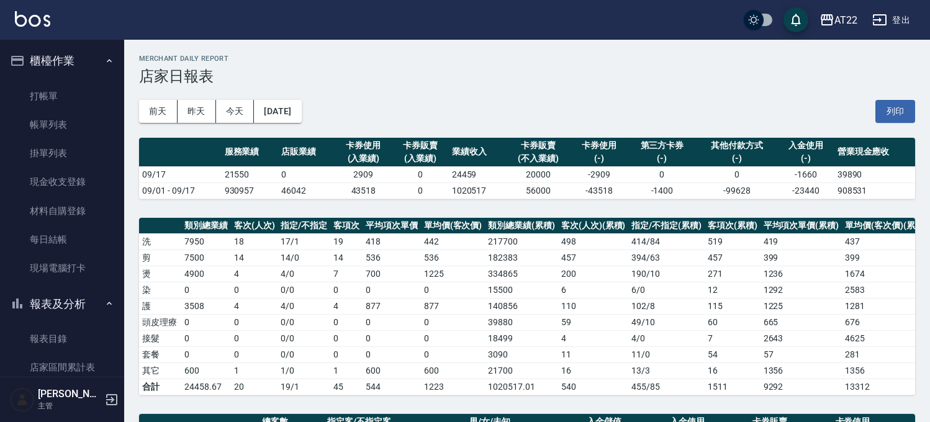  What do you see at coordinates (392, 274) in the screenshot?
I see `td: 700` at bounding box center [392, 274].